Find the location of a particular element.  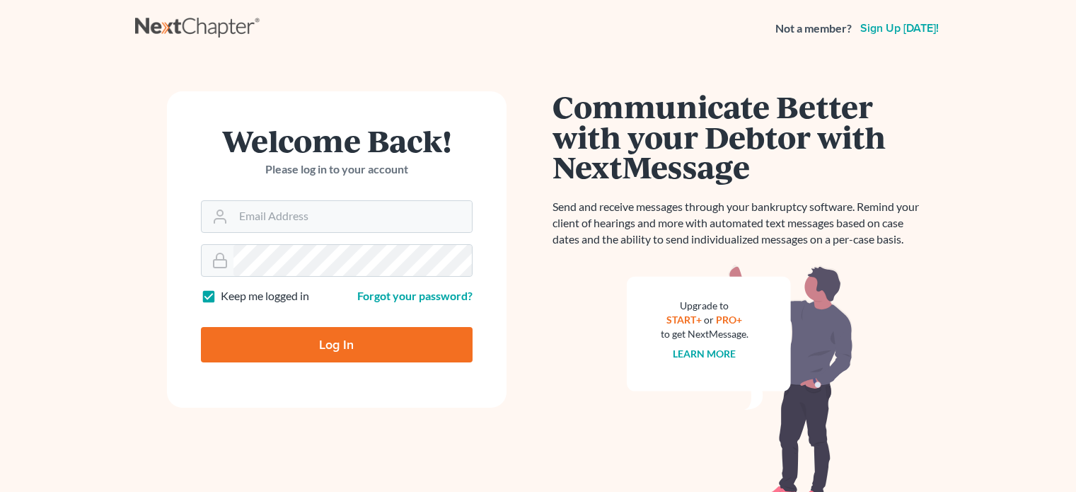

h1: Welcome Back! is located at coordinates (337, 140).